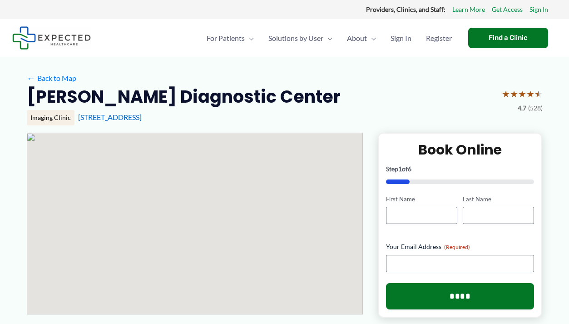  What do you see at coordinates (507, 10) in the screenshot?
I see `a: Get Access` at bounding box center [507, 10].